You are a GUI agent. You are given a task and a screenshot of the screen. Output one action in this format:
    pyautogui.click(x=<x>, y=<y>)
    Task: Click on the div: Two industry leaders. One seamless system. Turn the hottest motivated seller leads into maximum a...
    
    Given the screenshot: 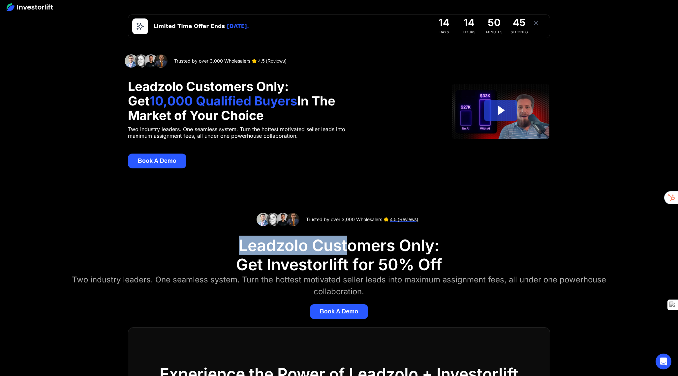 What is the action you would take?
    pyautogui.click(x=339, y=286)
    